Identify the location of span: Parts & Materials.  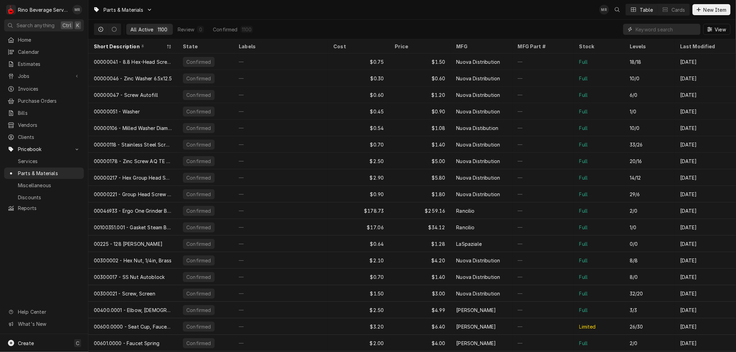
(49, 173).